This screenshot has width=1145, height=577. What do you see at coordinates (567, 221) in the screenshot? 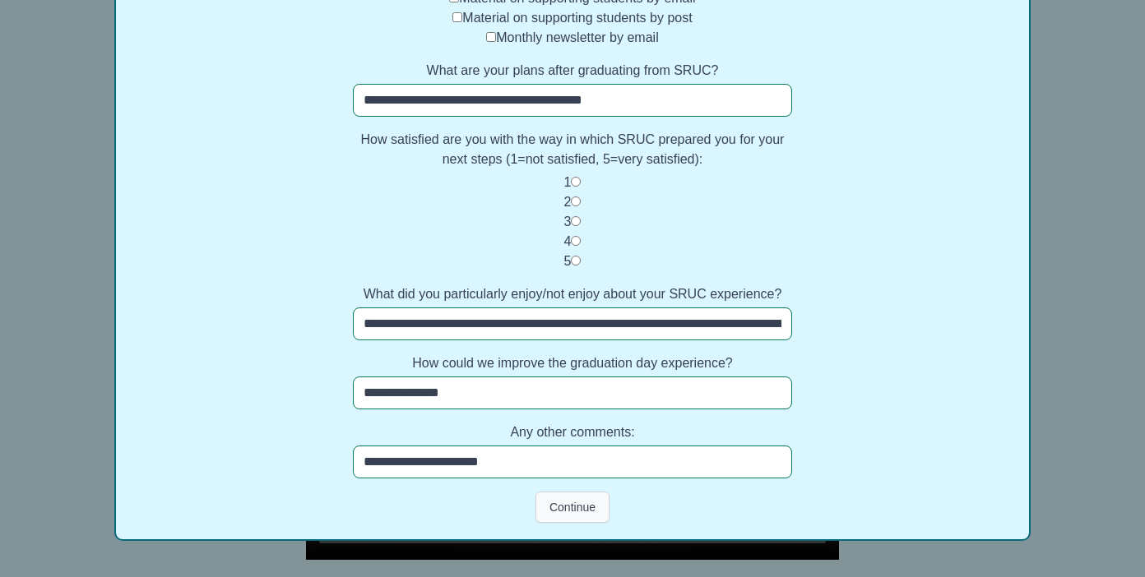
I see `label: 3` at bounding box center [567, 221].